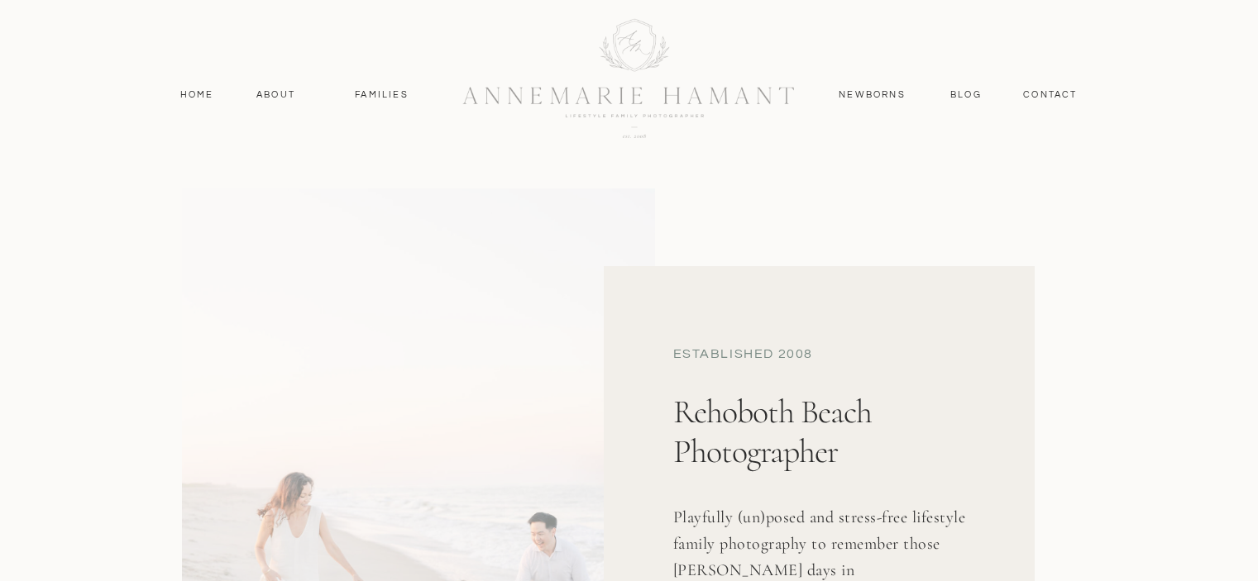 The width and height of the screenshot is (1258, 581). What do you see at coordinates (382, 95) in the screenshot?
I see `nav: Families` at bounding box center [382, 95].